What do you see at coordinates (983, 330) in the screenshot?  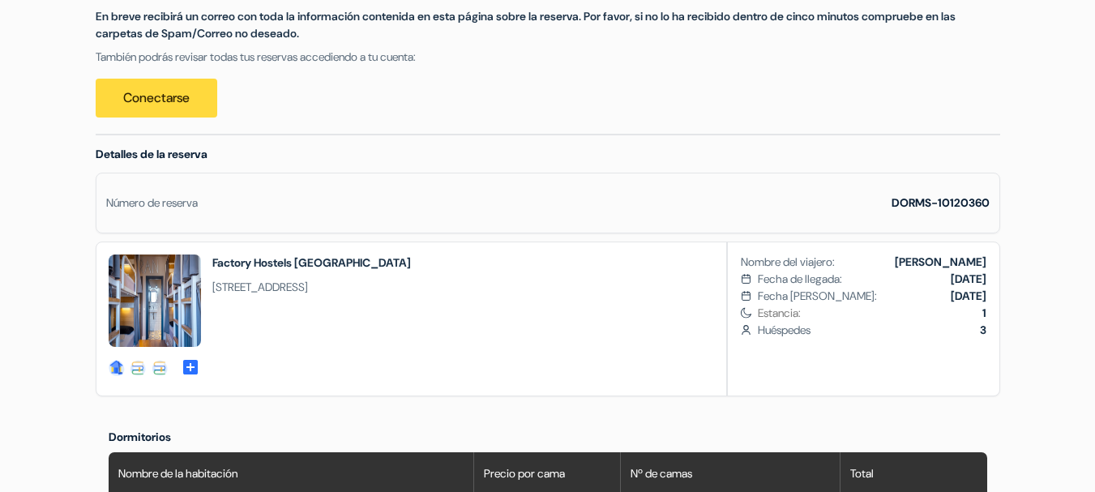 I see `b: 3` at bounding box center [983, 330].